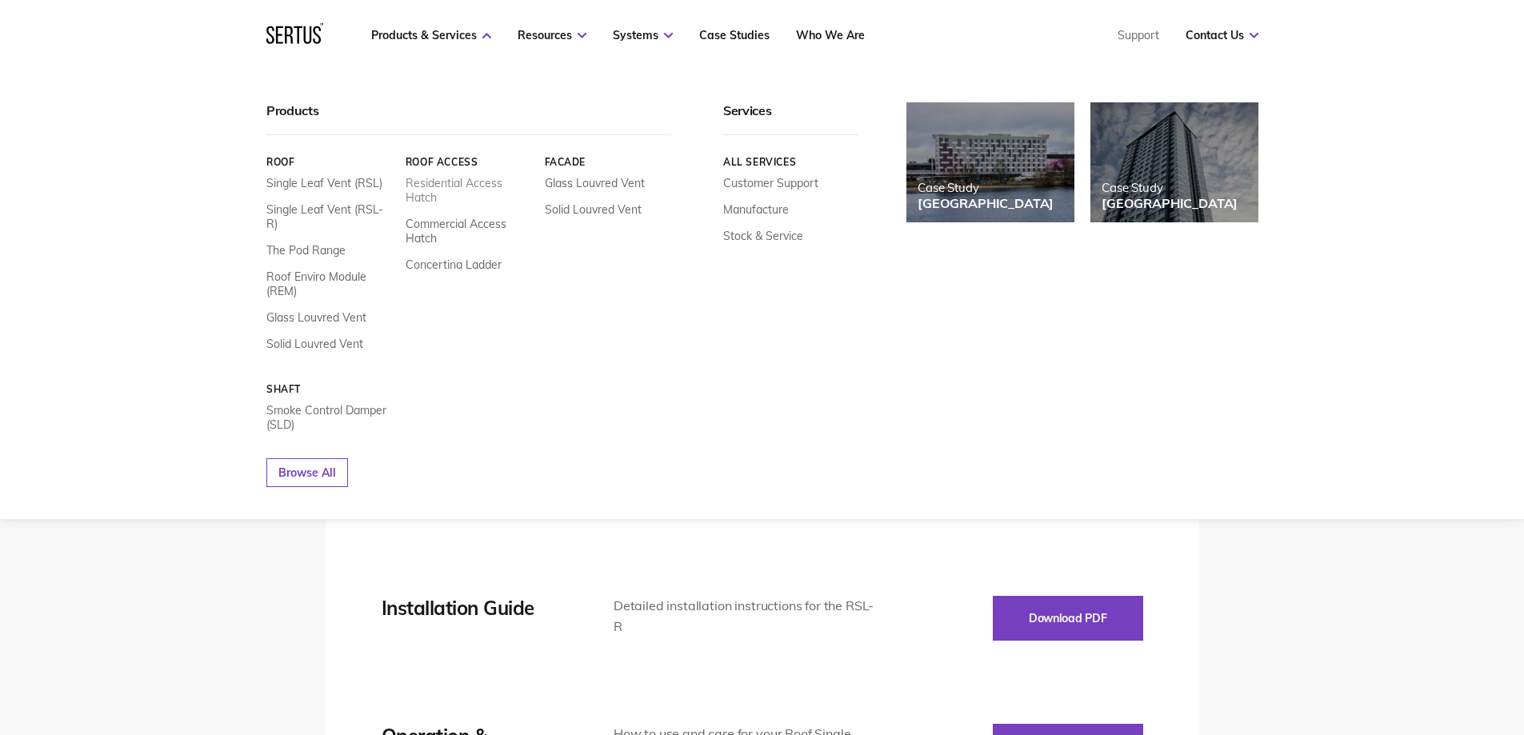 The image size is (1524, 735). Describe the element at coordinates (468, 162) in the screenshot. I see `a: Roof Access` at that location.